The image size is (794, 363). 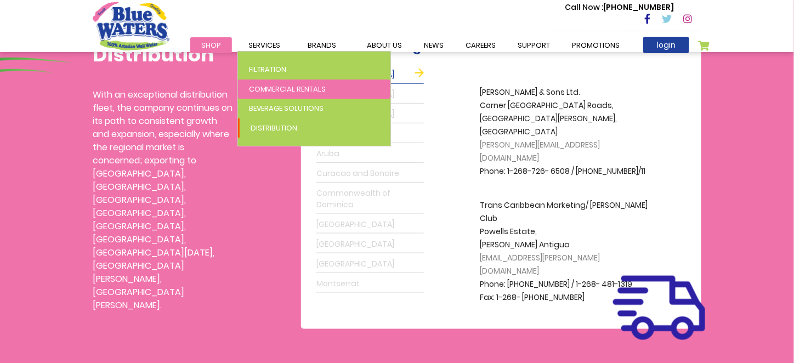 I want to click on a: login, so click(x=667, y=45).